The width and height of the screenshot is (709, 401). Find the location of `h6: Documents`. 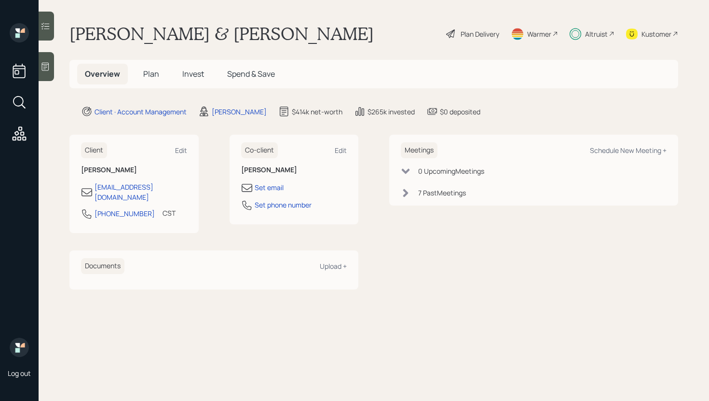

h6: Documents is located at coordinates (103, 266).